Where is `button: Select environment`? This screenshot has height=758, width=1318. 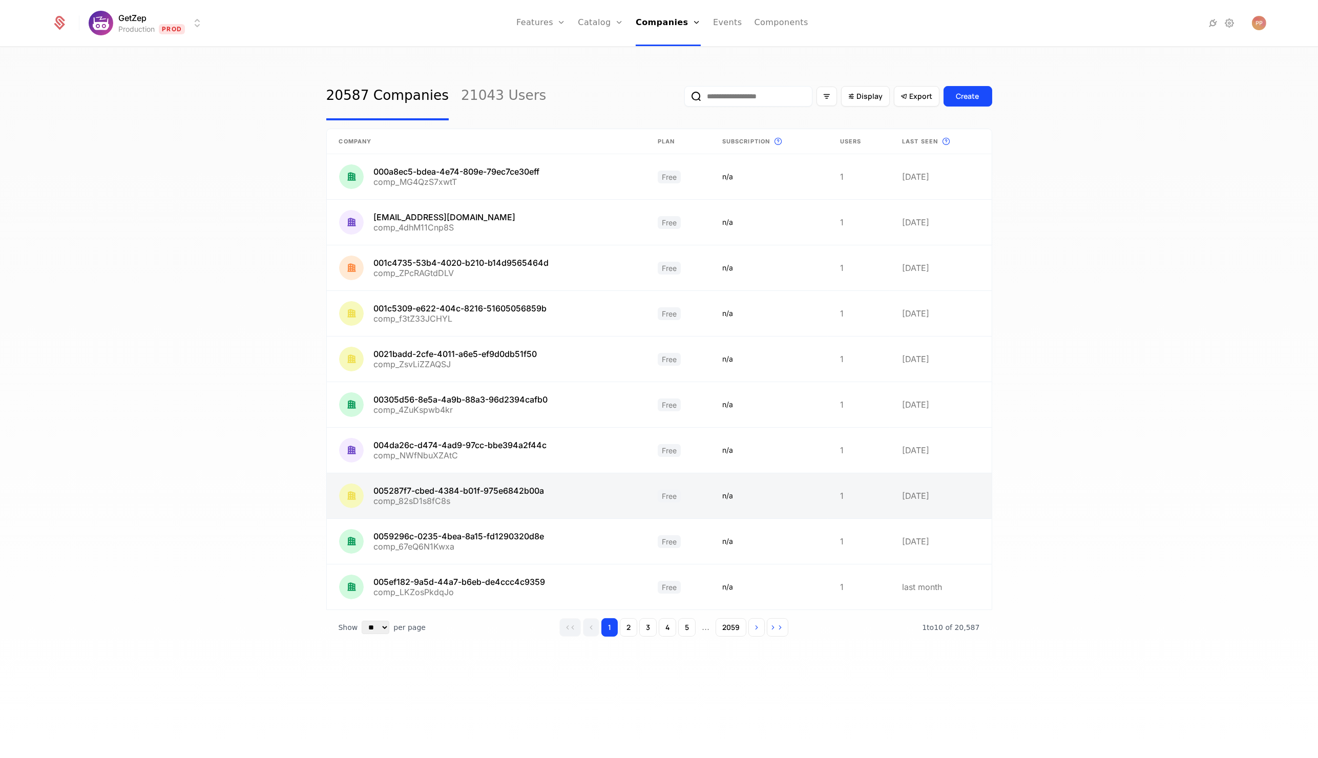 button: Select environment is located at coordinates (147, 23).